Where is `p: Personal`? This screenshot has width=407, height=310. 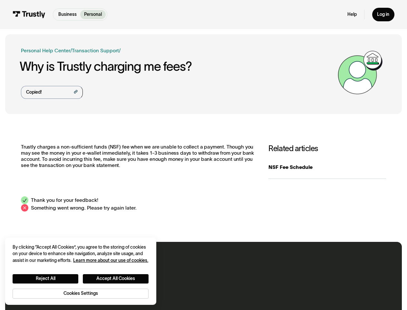 p: Personal is located at coordinates (93, 15).